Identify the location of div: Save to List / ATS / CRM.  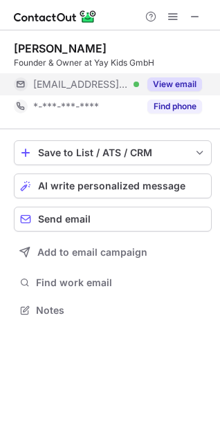
(113, 153).